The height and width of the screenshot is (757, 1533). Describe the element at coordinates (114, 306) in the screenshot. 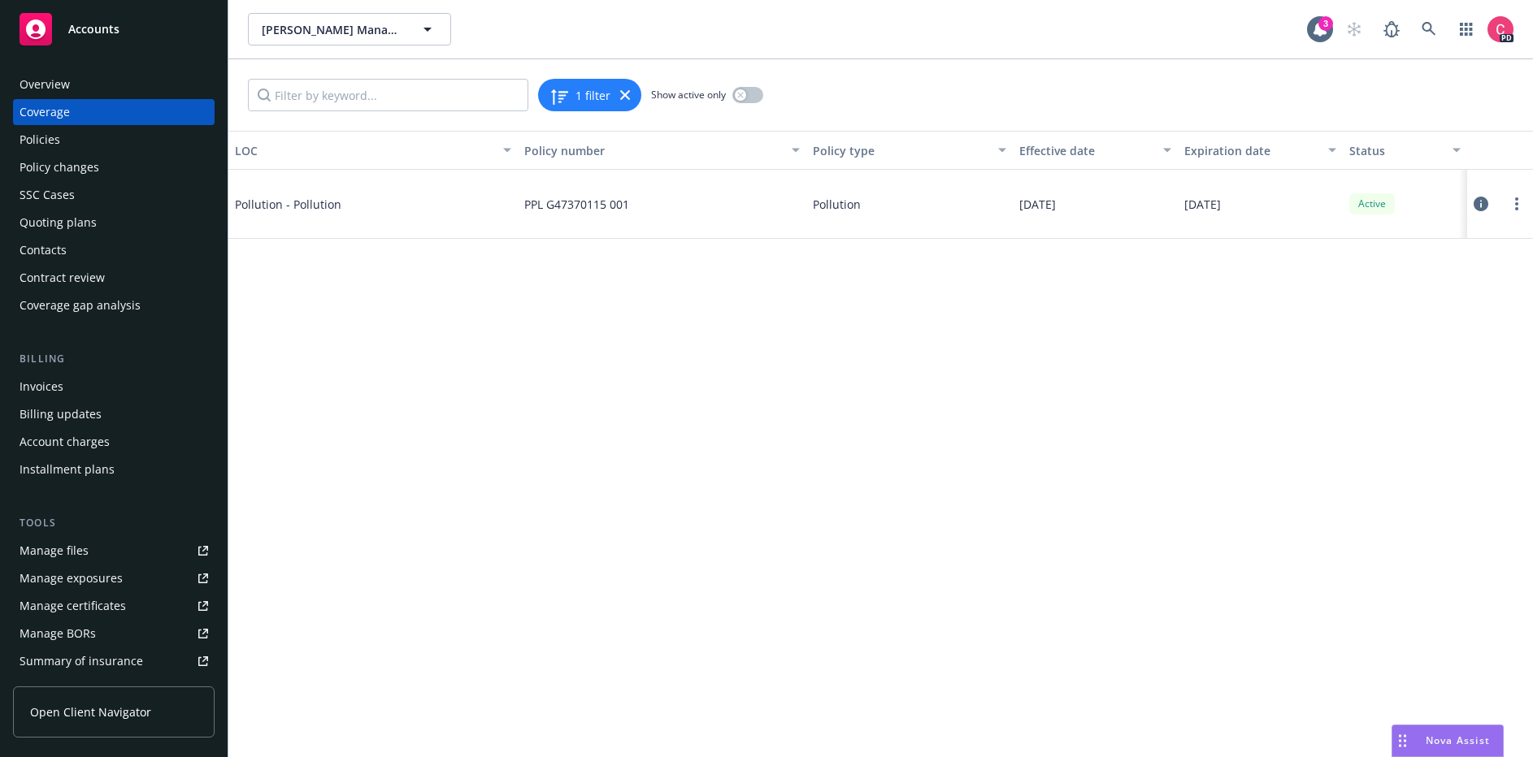

I see `a: Coverage gap analysis` at that location.